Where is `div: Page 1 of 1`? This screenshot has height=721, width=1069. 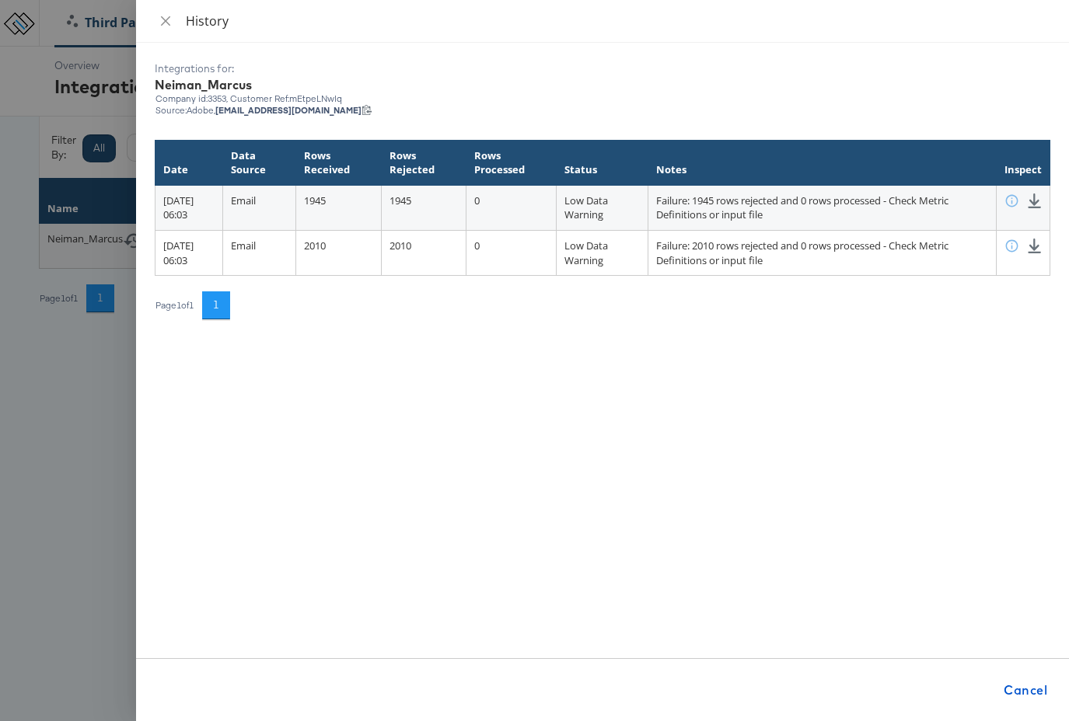
div: Page 1 of 1 is located at coordinates (174, 305).